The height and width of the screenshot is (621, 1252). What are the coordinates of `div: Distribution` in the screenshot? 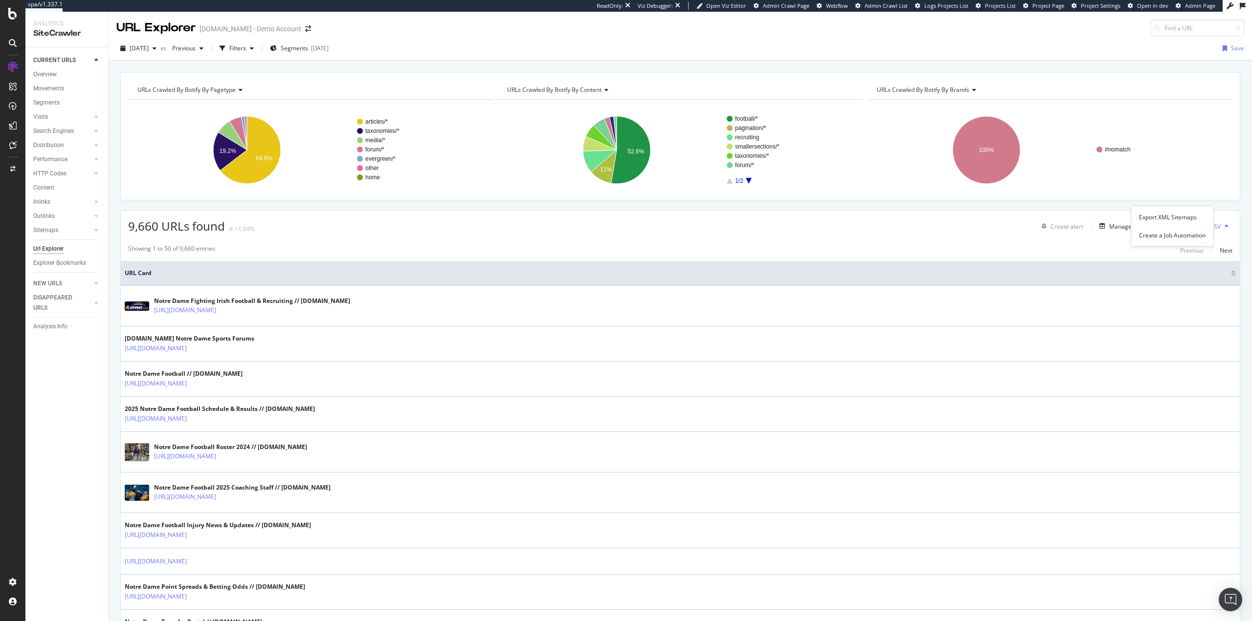 It's located at (48, 145).